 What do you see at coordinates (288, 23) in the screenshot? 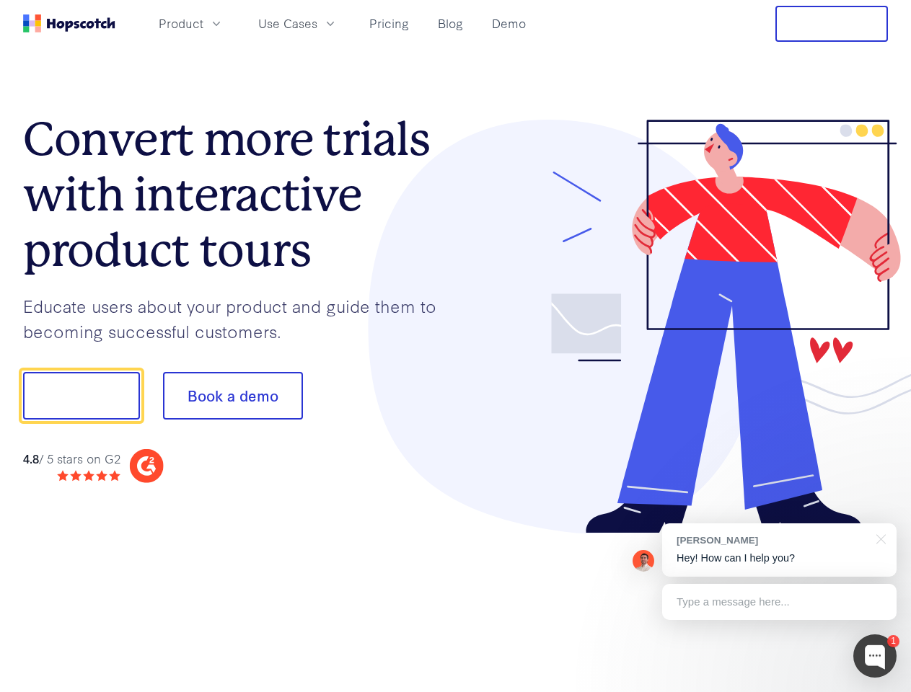
I see `span: Use Cases` at bounding box center [288, 23].